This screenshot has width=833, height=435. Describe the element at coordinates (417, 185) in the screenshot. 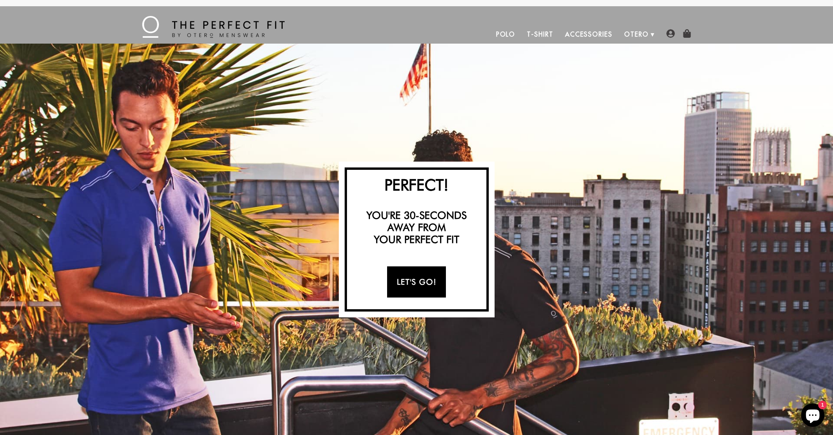

I see `h2: Perfect!` at that location.